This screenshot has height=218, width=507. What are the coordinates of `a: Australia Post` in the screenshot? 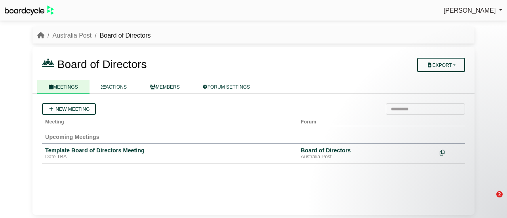 It's located at (72, 35).